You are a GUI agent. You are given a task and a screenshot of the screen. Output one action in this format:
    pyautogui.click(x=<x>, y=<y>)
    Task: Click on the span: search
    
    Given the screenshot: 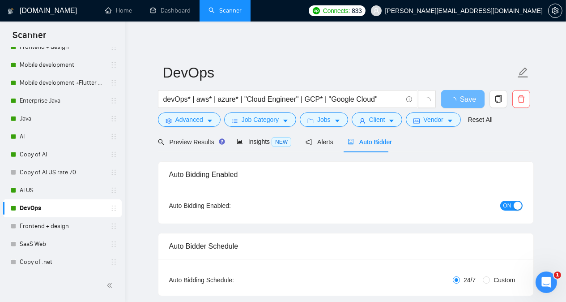 What is the action you would take?
    pyautogui.click(x=161, y=142)
    